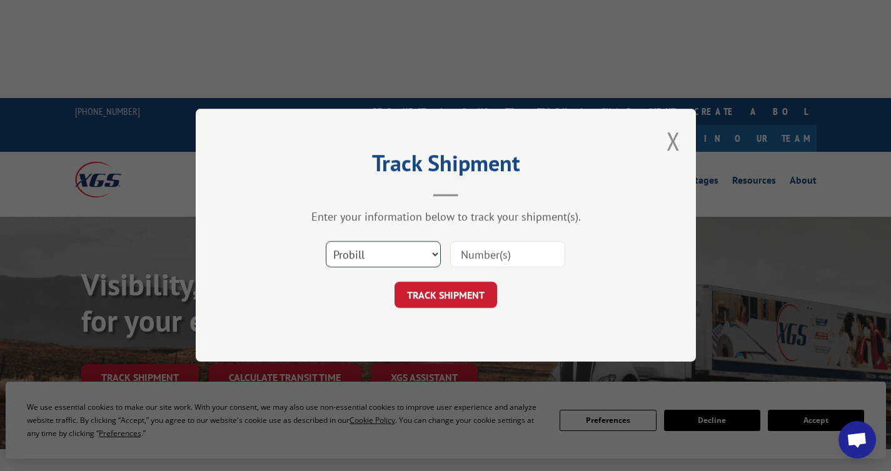 This screenshot has width=891, height=471. Describe the element at coordinates (507, 255) in the screenshot. I see `input: Number(s)` at that location.